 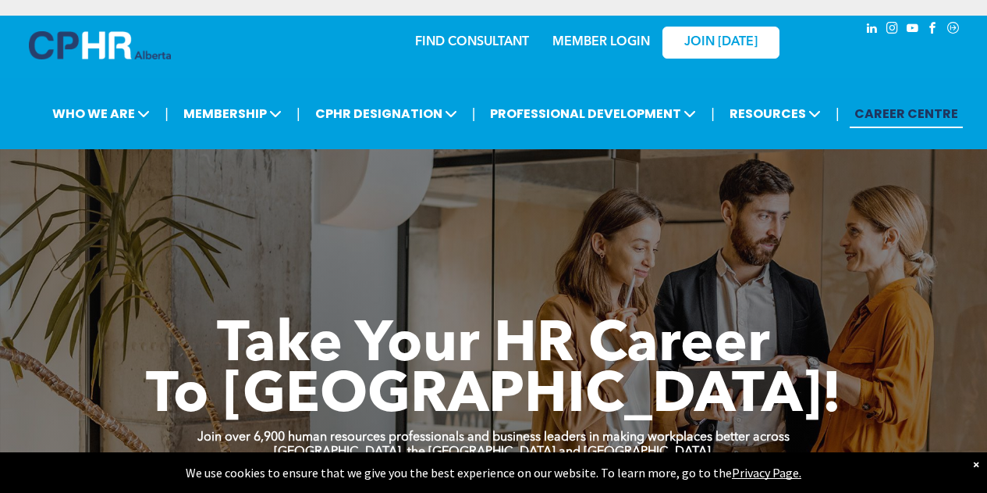 I want to click on span: MEMBERSHIP, so click(x=233, y=113).